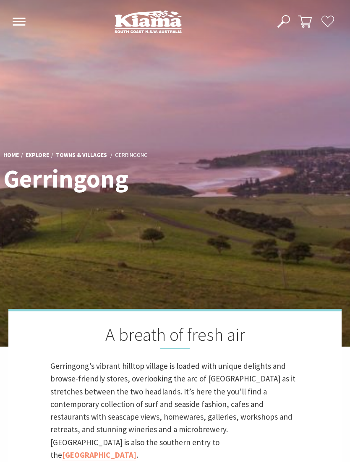  Describe the element at coordinates (37, 155) in the screenshot. I see `a: Explore` at that location.